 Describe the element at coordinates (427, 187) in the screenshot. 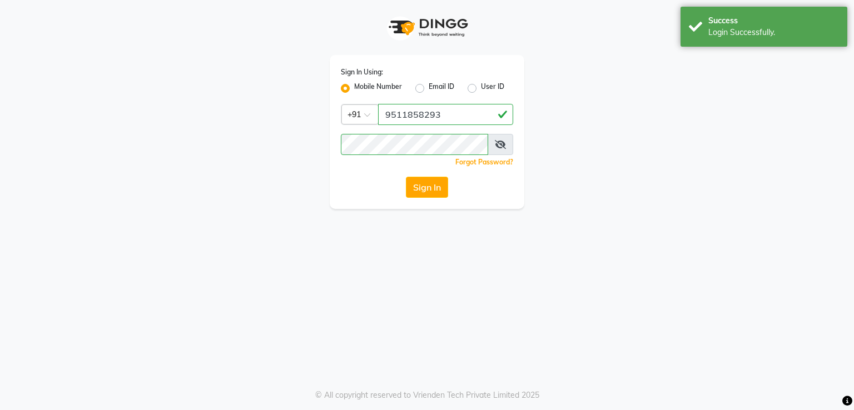

I see `button: Sign In` at that location.